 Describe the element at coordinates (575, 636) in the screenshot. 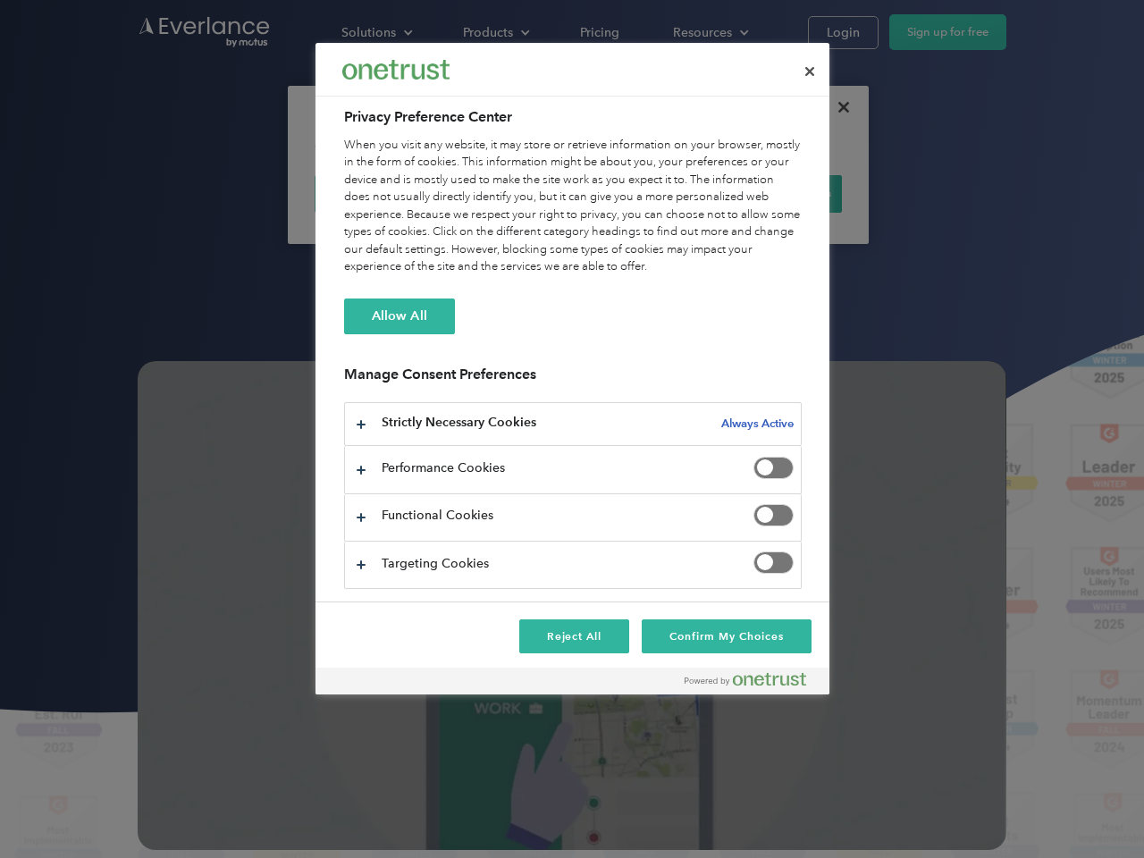

I see `button: Reject All` at that location.